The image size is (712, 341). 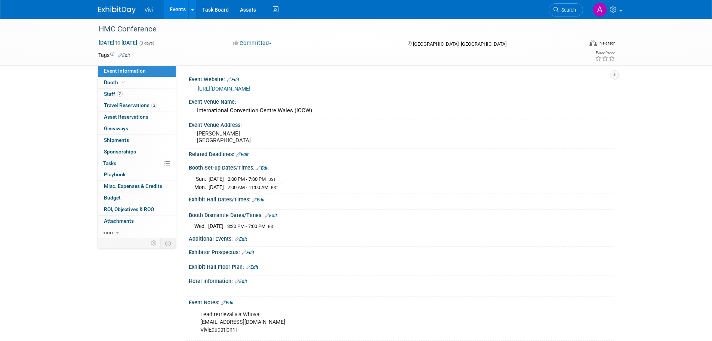 I want to click on div: Event Venue Address:, so click(x=402, y=124).